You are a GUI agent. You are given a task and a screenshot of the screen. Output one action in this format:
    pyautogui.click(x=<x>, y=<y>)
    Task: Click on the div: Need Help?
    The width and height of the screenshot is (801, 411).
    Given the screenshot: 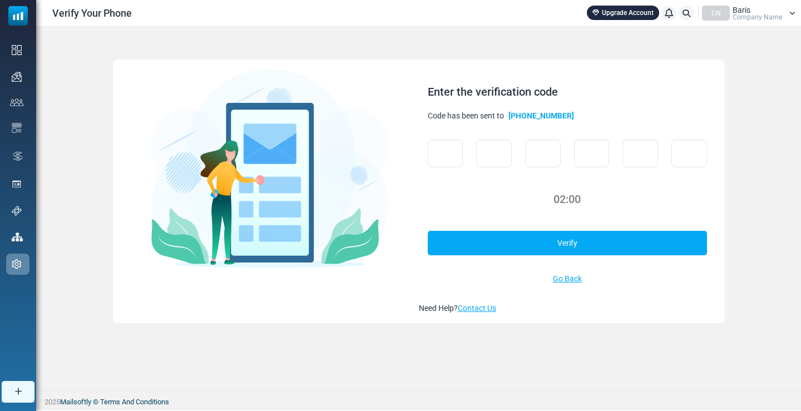 What is the action you would take?
    pyautogui.click(x=567, y=308)
    